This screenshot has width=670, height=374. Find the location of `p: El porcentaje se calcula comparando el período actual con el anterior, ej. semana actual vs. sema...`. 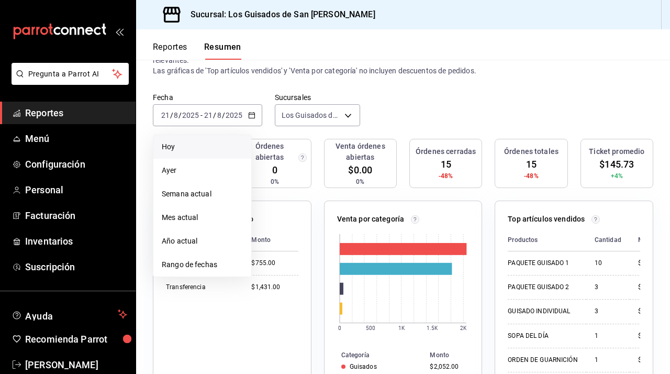

p: El porcentaje se calcula comparando el período actual con el anterior, ej. semana actual vs. sema... is located at coordinates (403, 60).